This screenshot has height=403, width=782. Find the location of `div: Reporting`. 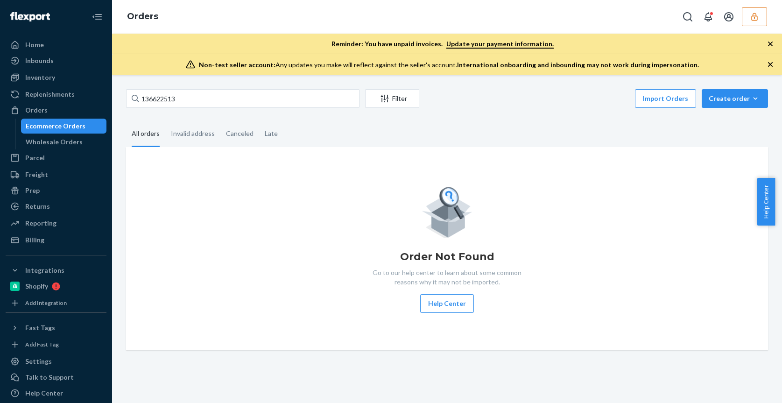

div: Reporting is located at coordinates (41, 223).